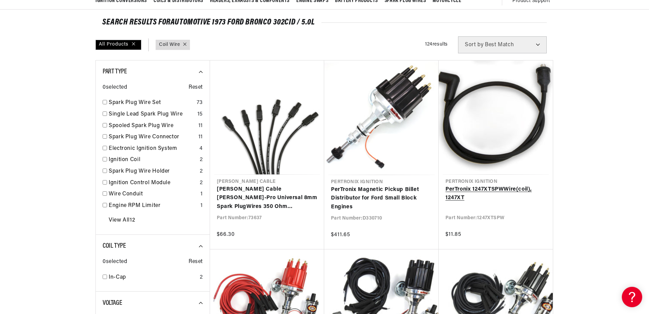 This screenshot has height=314, width=649. I want to click on div: SEARCH RESULTS FOR Automotive 1973 Ford Bronco 302cid / 5.0L, so click(324, 22).